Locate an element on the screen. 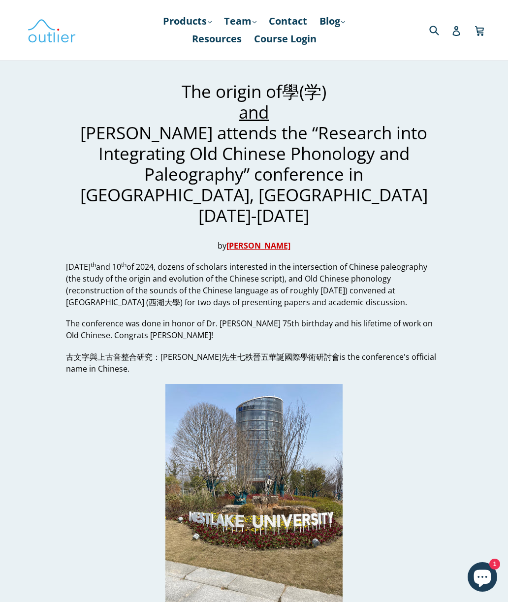  a: Contact is located at coordinates (288, 21).